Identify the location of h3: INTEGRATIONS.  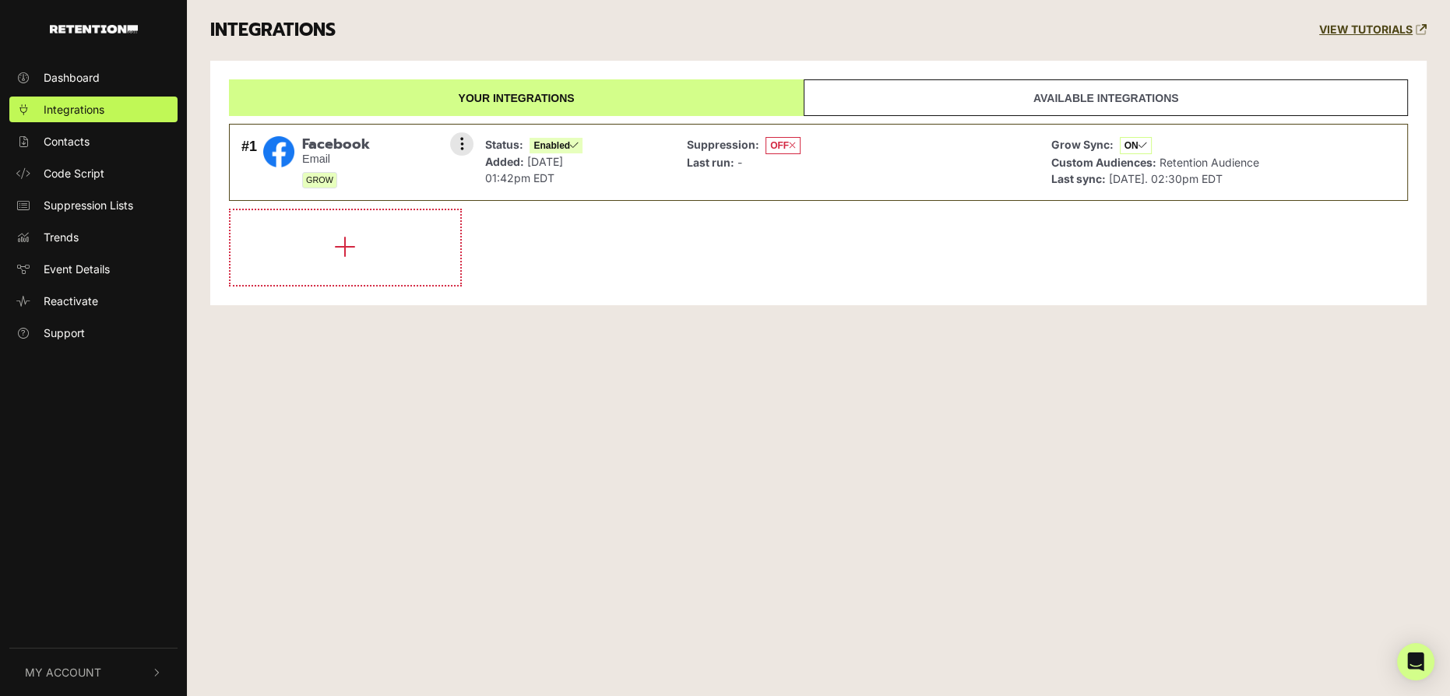
(273, 30).